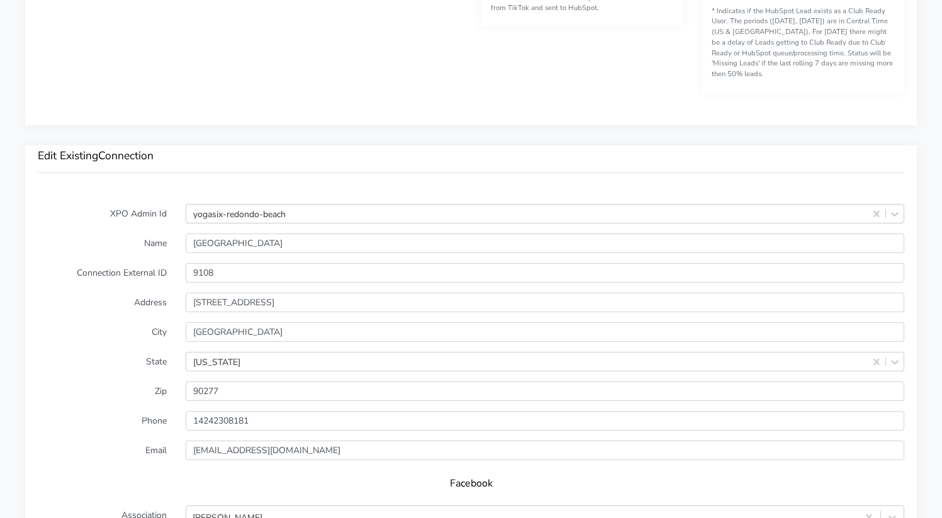  I want to click on h3: Edit Existing Connection, so click(471, 155).